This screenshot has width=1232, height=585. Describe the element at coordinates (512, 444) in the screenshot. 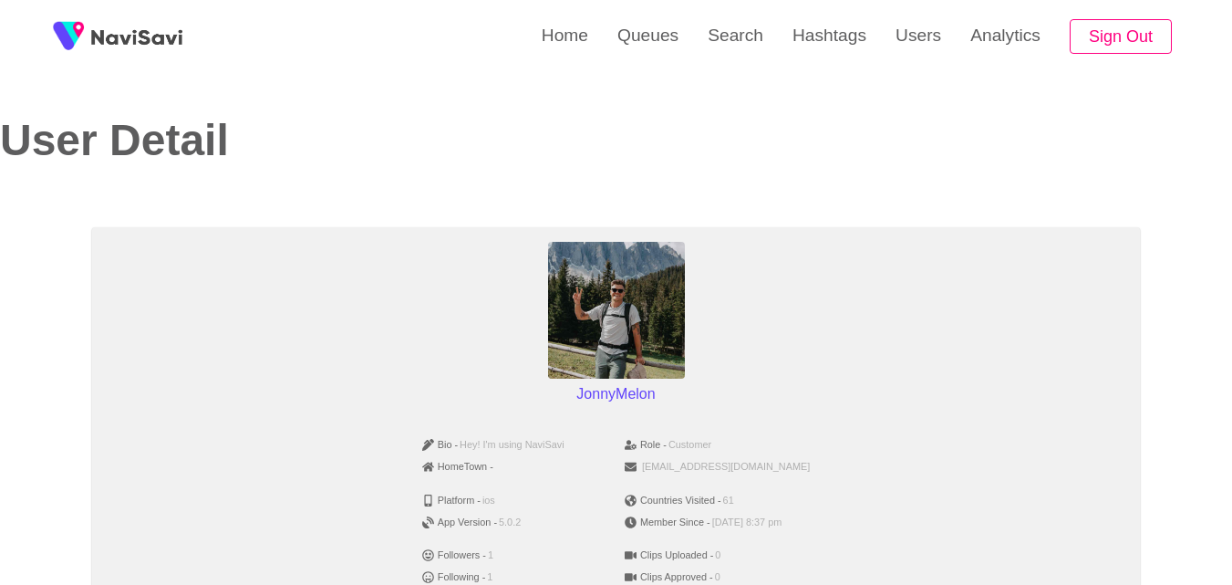

I see `span: Hey! I'm using NaviSavi` at that location.